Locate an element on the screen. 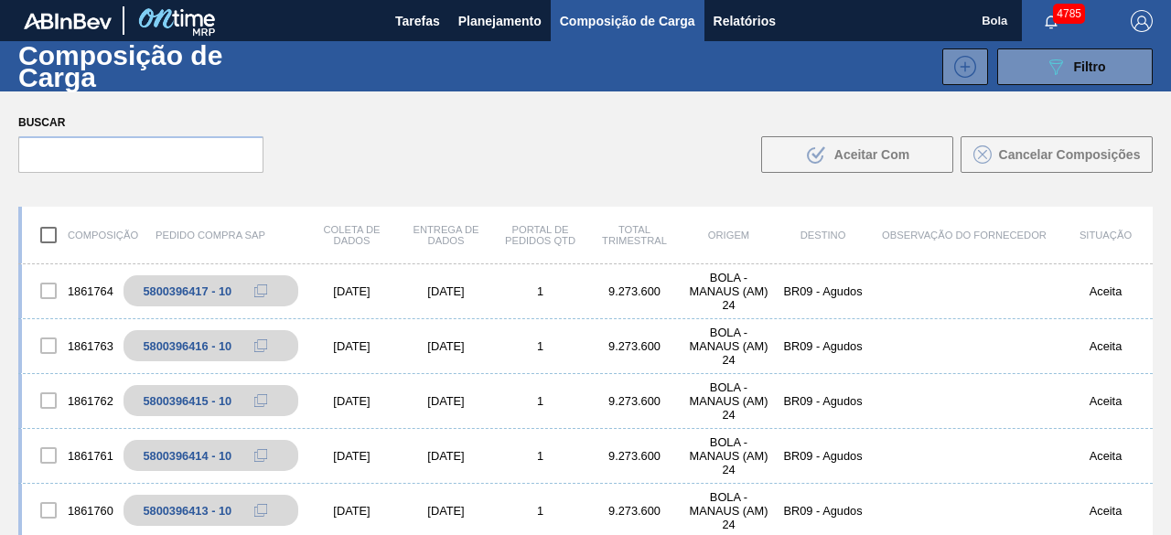  font: 5800396413 - 10 is located at coordinates (187, 510).